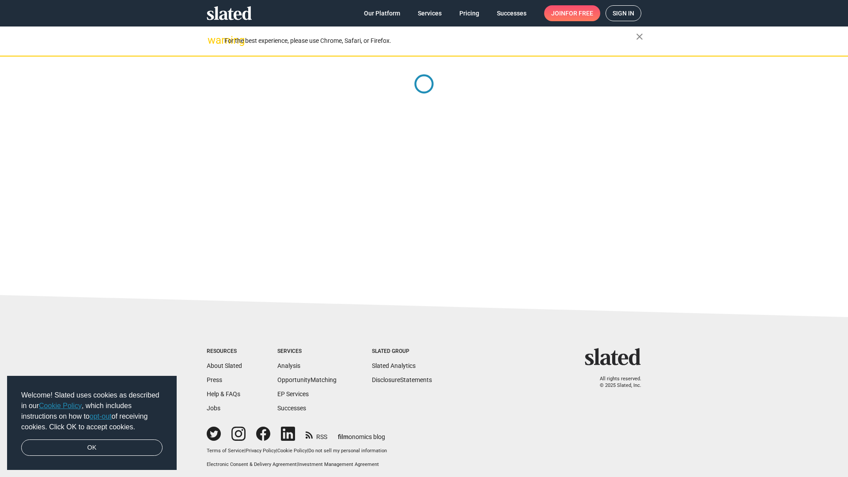 Image resolution: width=848 pixels, height=477 pixels. I want to click on span: Join, so click(572, 13).